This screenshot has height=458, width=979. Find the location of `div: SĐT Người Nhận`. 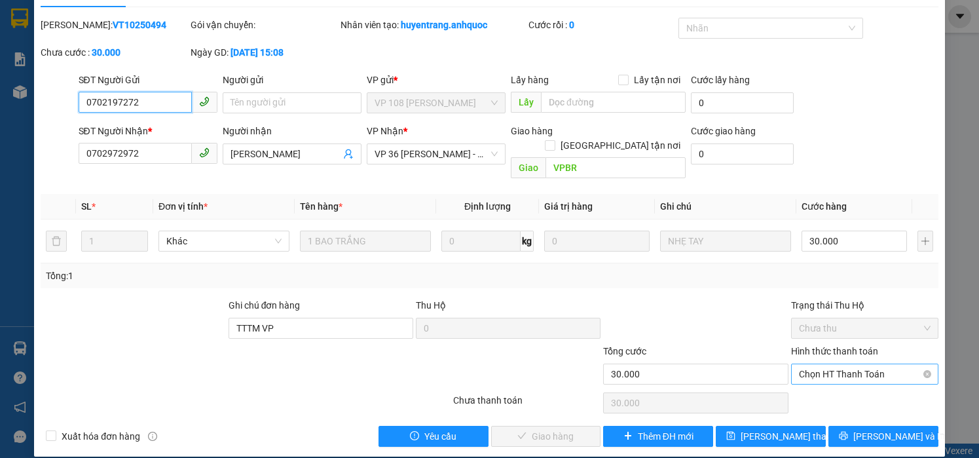

div: SĐT Người Nhận is located at coordinates (148, 131).